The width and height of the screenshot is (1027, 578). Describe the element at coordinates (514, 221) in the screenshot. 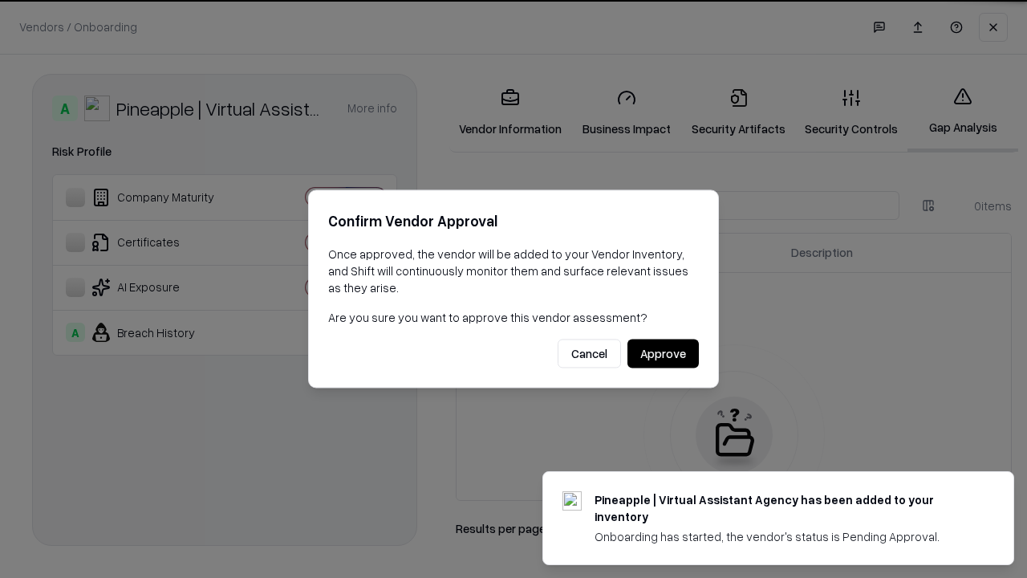

I see `h2: Confirm Vendor Approval` at that location.